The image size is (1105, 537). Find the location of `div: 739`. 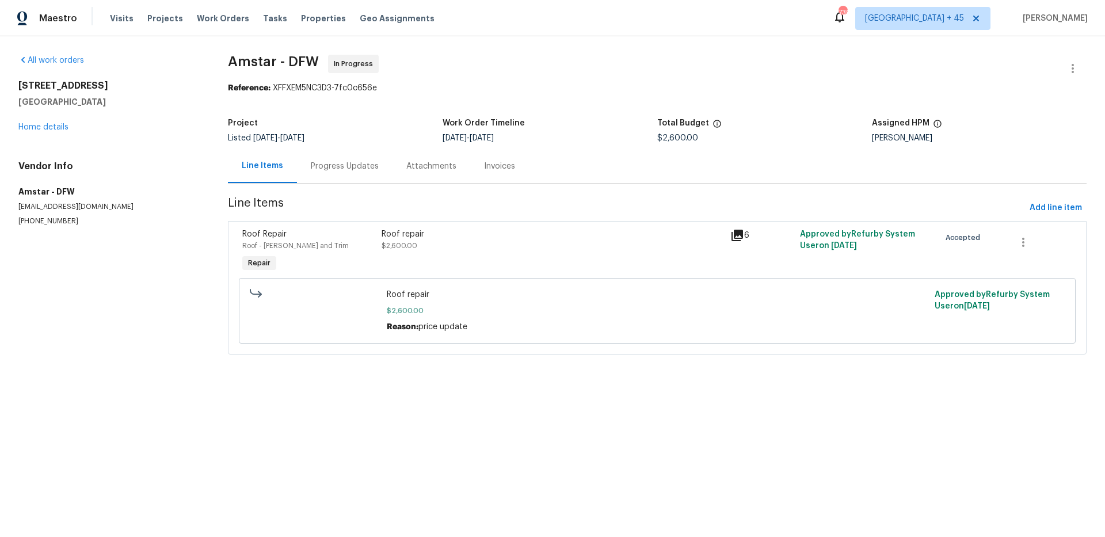

div: 739 is located at coordinates (843, 13).